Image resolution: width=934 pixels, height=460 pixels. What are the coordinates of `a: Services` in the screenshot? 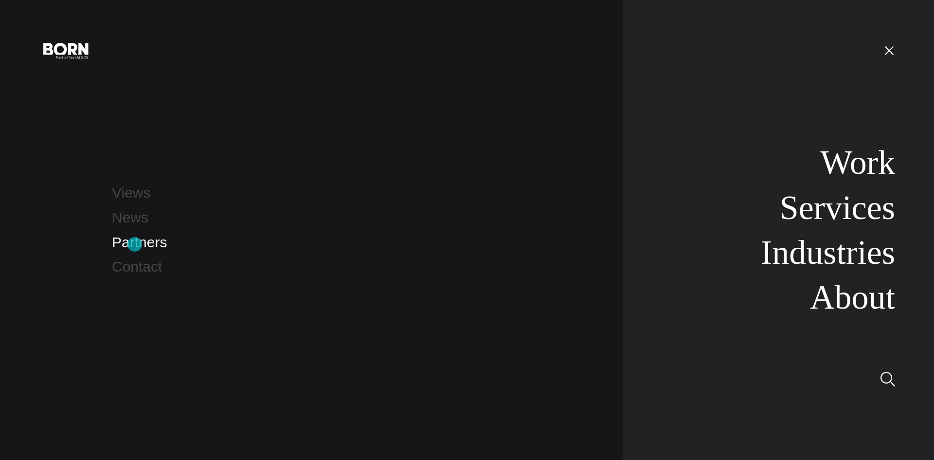 It's located at (837, 207).